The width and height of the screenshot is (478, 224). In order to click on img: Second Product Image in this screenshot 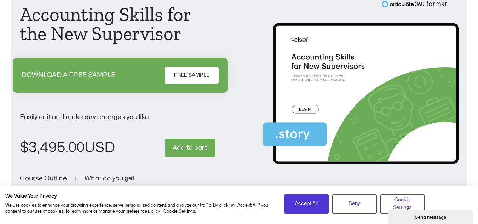, I will do `click(361, 85)`.